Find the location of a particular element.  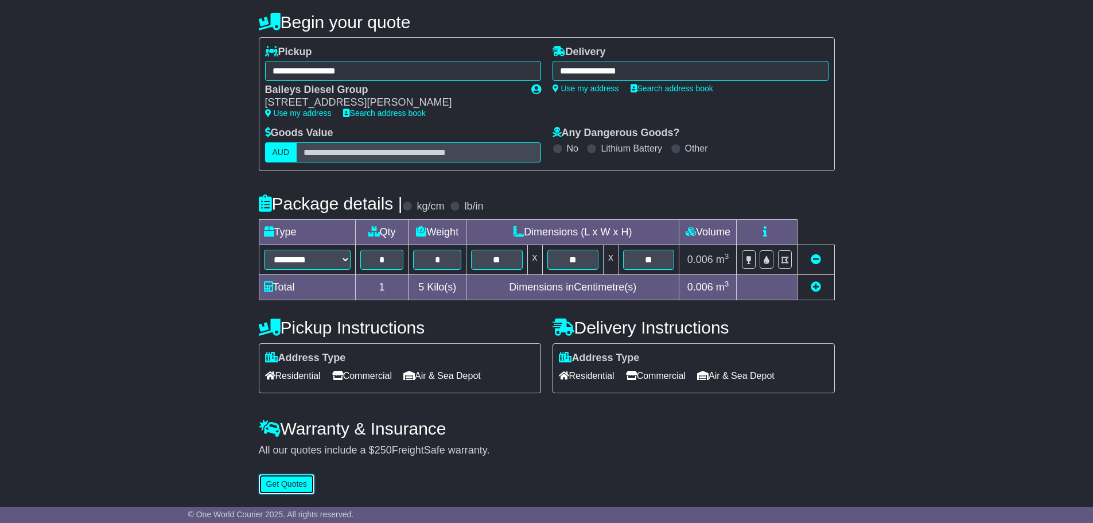

td: Type is located at coordinates (307, 232).